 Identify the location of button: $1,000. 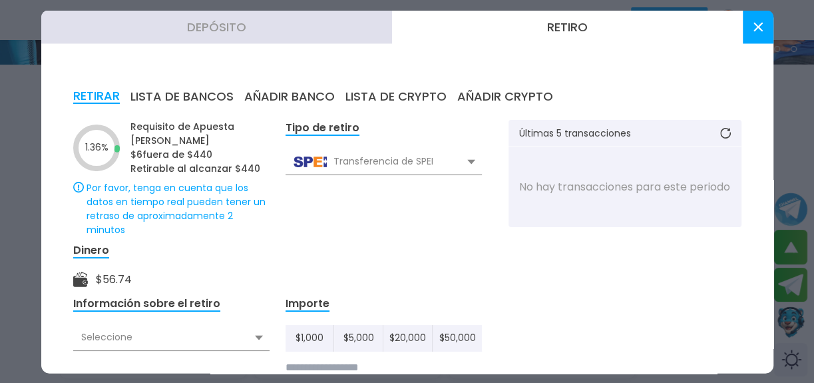
(310, 337).